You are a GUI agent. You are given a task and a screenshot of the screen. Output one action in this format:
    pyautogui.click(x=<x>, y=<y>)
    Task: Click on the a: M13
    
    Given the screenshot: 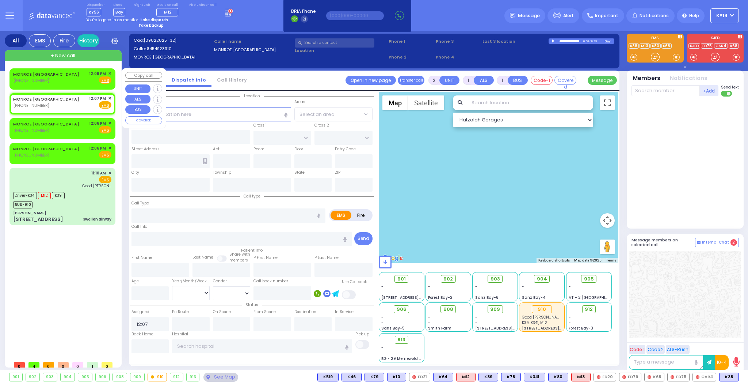 What is the action you would take?
    pyautogui.click(x=645, y=46)
    